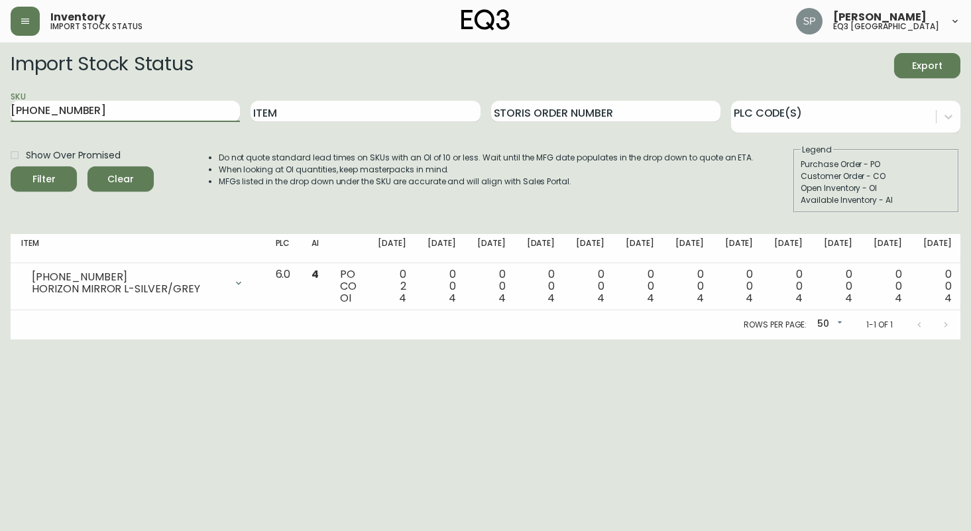 Image resolution: width=971 pixels, height=531 pixels. I want to click on li: MFGs listed in the drop down under the SKU are accurate and will align with Sales Portal., so click(487, 182).